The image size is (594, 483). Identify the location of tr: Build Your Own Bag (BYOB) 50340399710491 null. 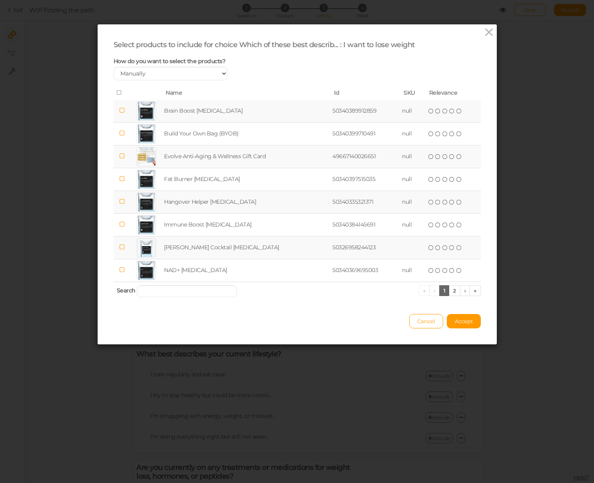
(297, 133).